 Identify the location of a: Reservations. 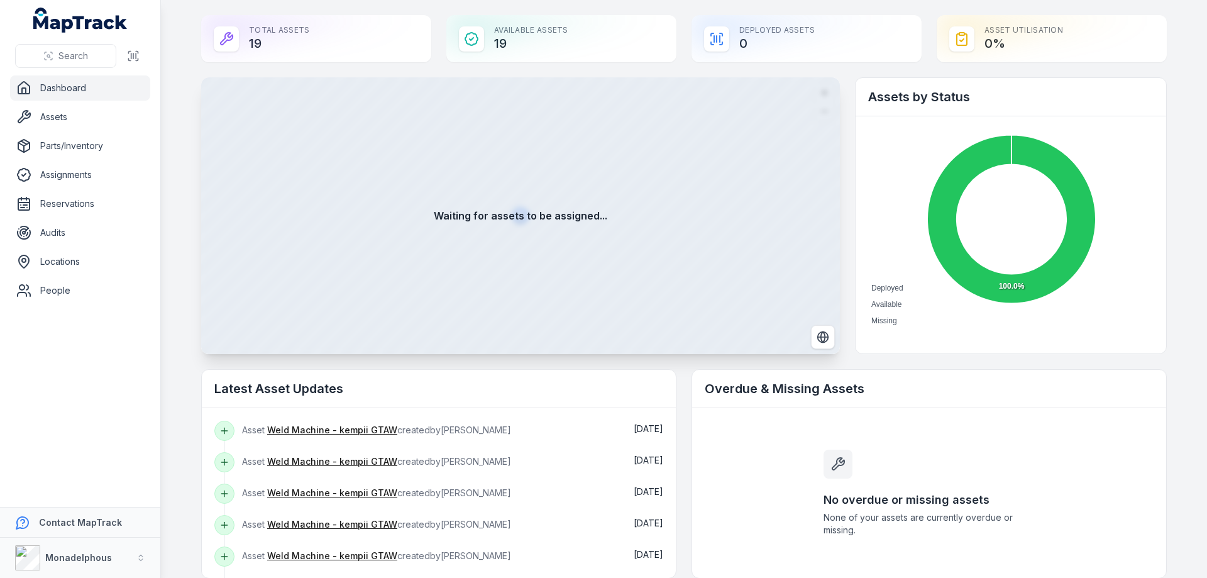
(80, 204).